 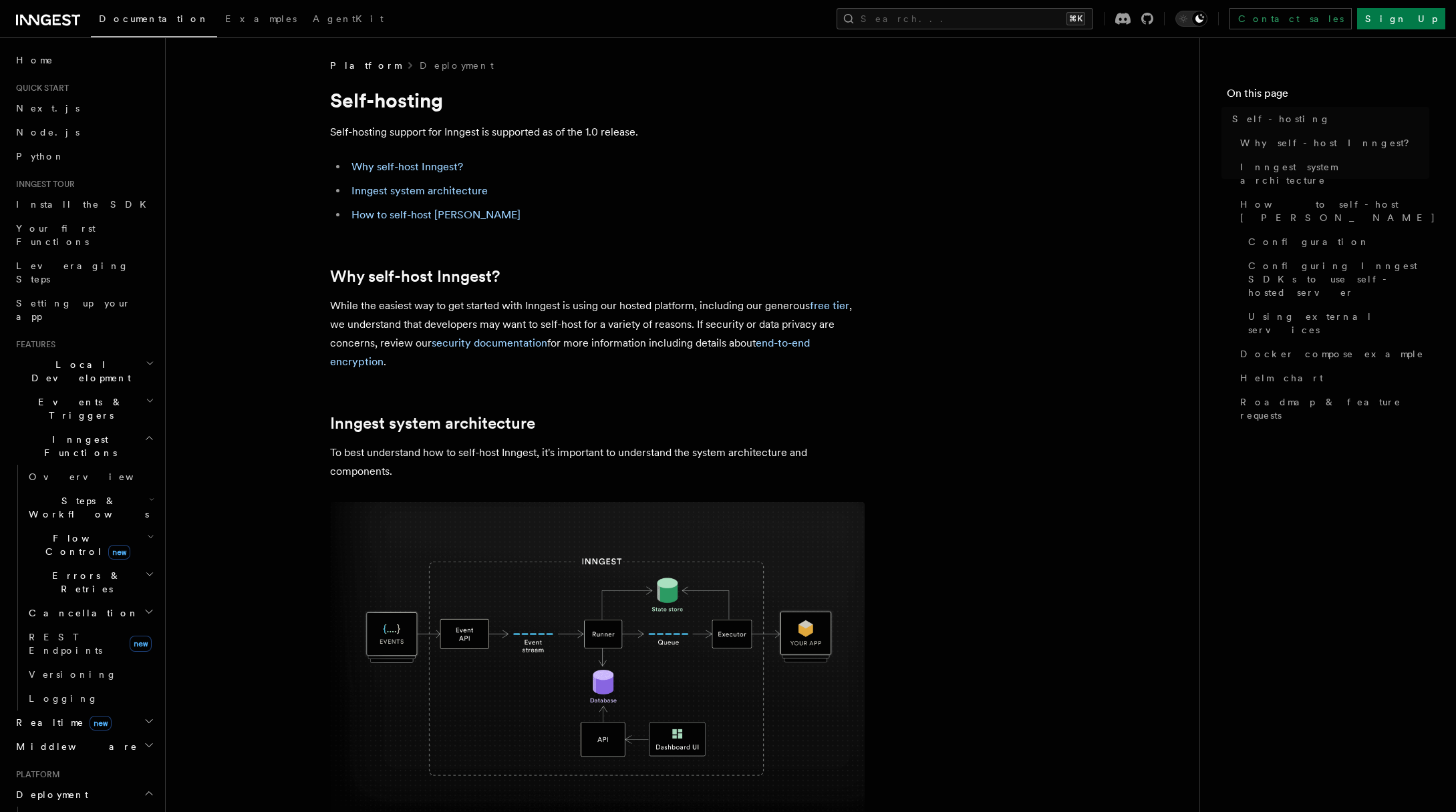 What do you see at coordinates (39, 88) in the screenshot?
I see `span: Quick start` at bounding box center [39, 88].